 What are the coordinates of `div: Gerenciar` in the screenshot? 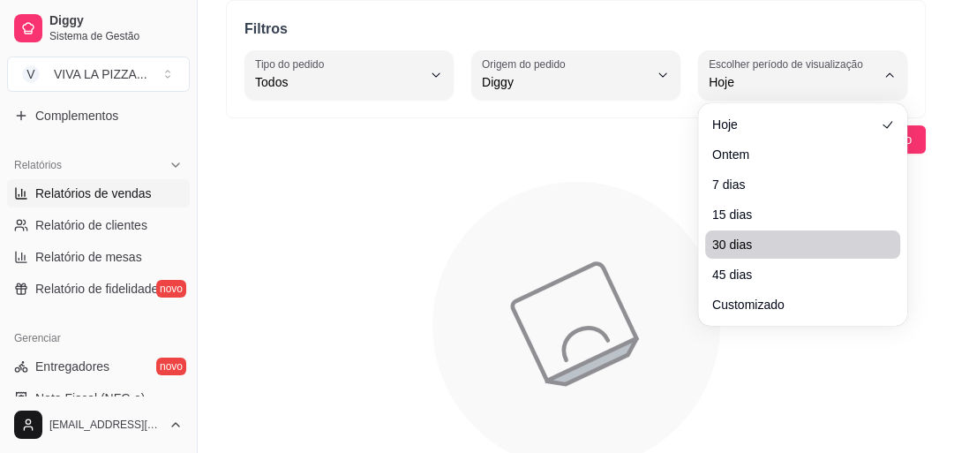 It's located at (98, 338).